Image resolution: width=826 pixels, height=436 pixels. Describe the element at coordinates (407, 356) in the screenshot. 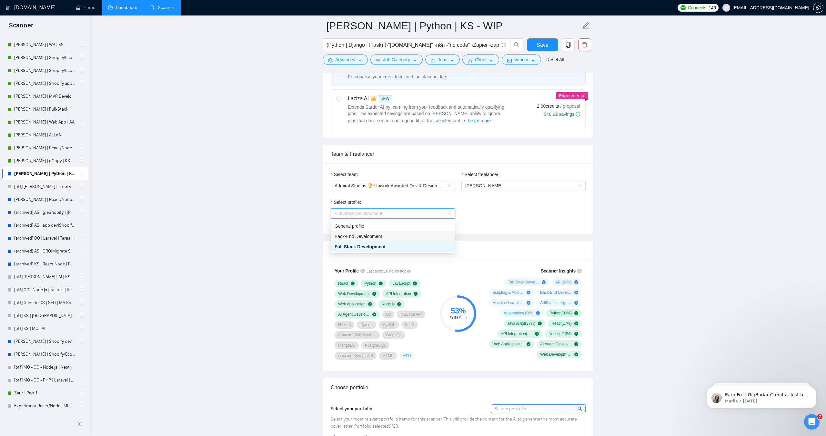

I see `span: + 417` at that location.